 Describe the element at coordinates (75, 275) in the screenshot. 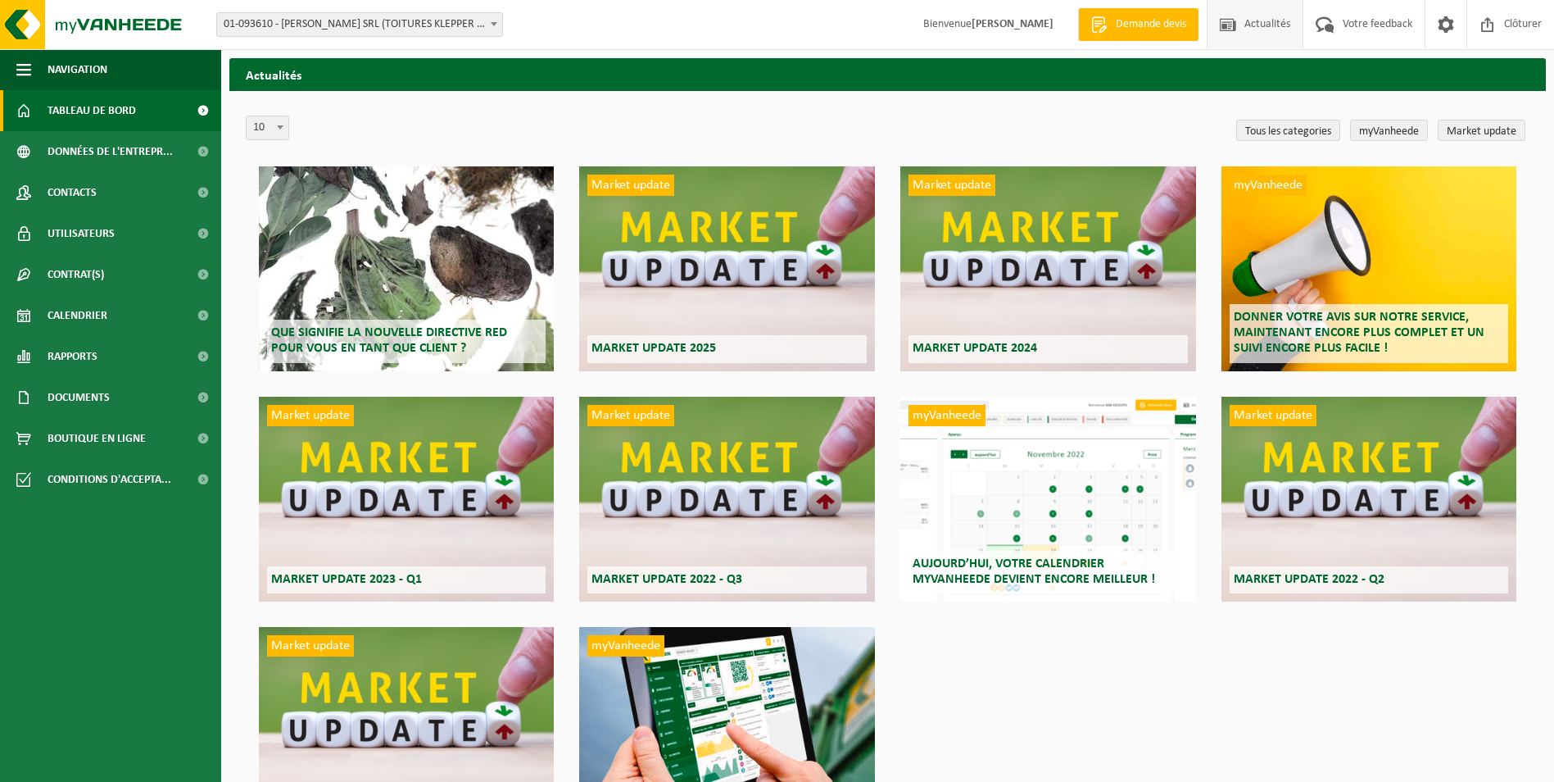

I see `span: Contrat(s)` at that location.